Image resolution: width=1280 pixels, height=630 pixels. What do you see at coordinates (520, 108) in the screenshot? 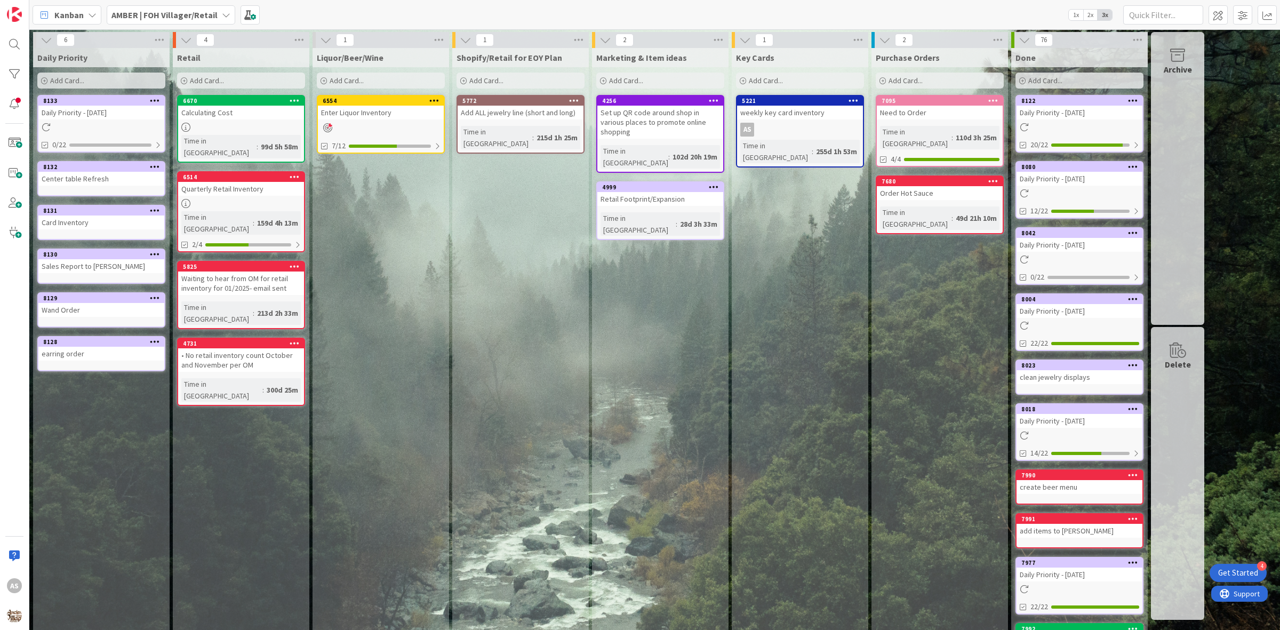
I see `div: 5772Add ALL jewelry line (short and long)` at bounding box center [520, 108].